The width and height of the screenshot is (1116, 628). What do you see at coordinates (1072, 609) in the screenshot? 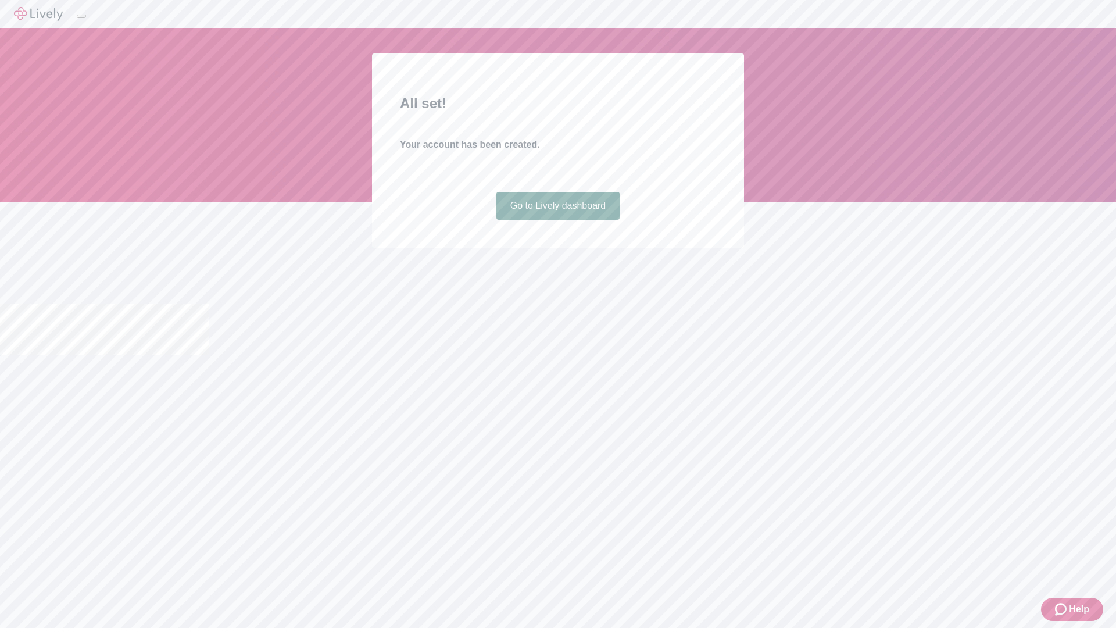
I see `button: Zendesk support iconHelp` at bounding box center [1072, 609].